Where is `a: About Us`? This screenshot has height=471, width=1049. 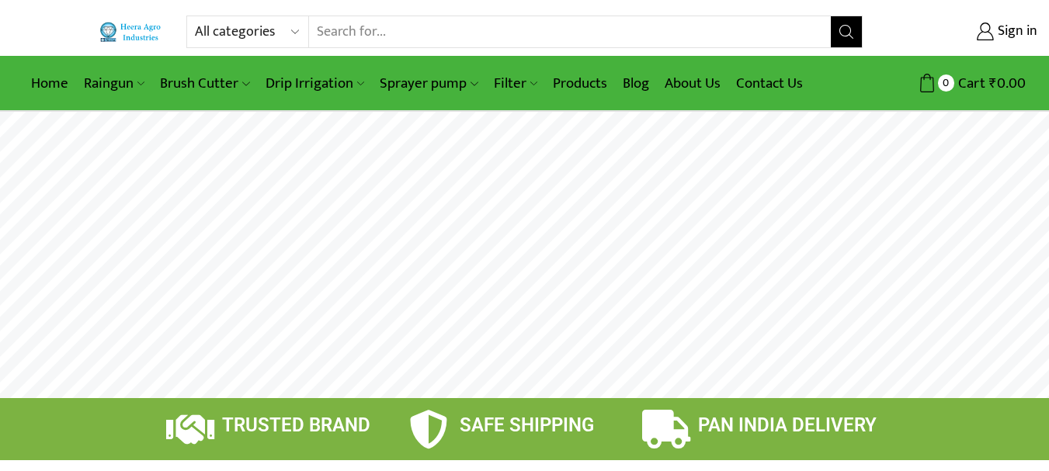 a: About Us is located at coordinates (693, 83).